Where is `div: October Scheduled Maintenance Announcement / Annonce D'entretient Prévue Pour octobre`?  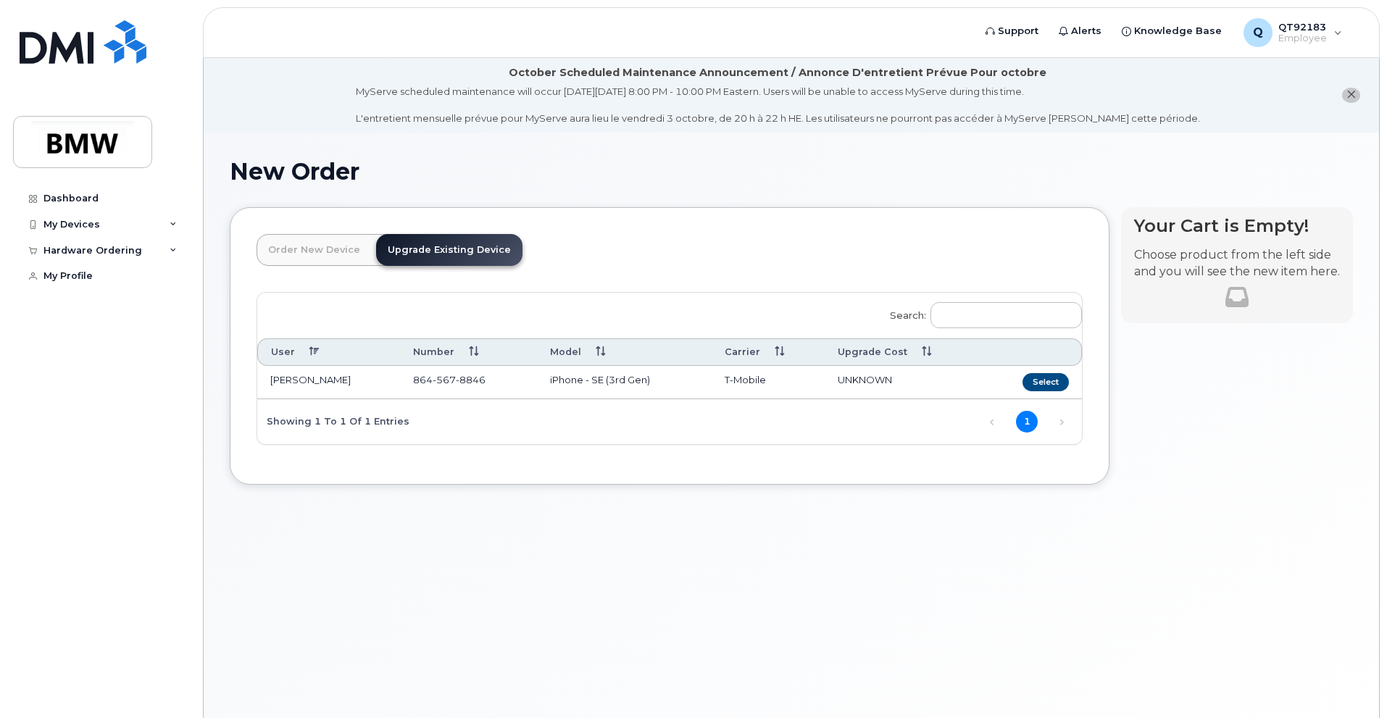
div: October Scheduled Maintenance Announcement / Annonce D'entretient Prévue Pour octobre is located at coordinates (777, 72).